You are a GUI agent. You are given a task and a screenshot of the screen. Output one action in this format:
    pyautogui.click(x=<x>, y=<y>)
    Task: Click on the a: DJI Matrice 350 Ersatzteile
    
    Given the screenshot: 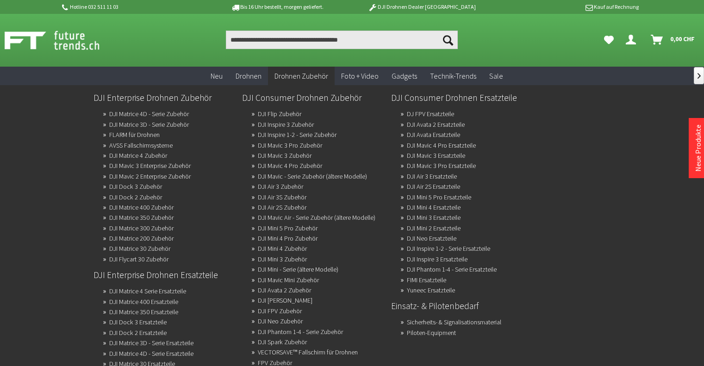 What is the action you would take?
    pyautogui.click(x=143, y=312)
    